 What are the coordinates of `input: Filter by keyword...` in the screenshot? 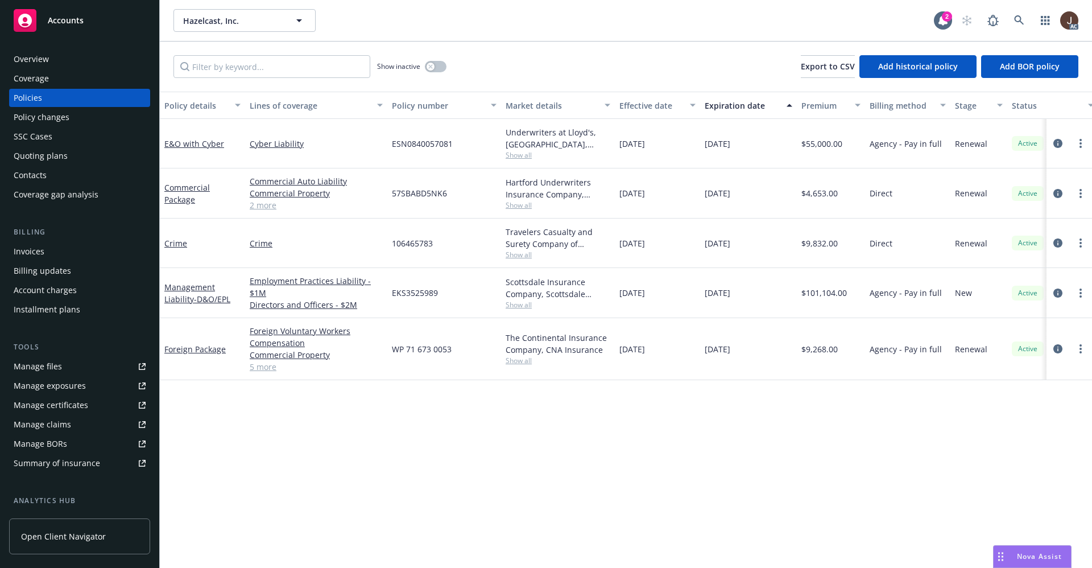 It's located at (272, 67).